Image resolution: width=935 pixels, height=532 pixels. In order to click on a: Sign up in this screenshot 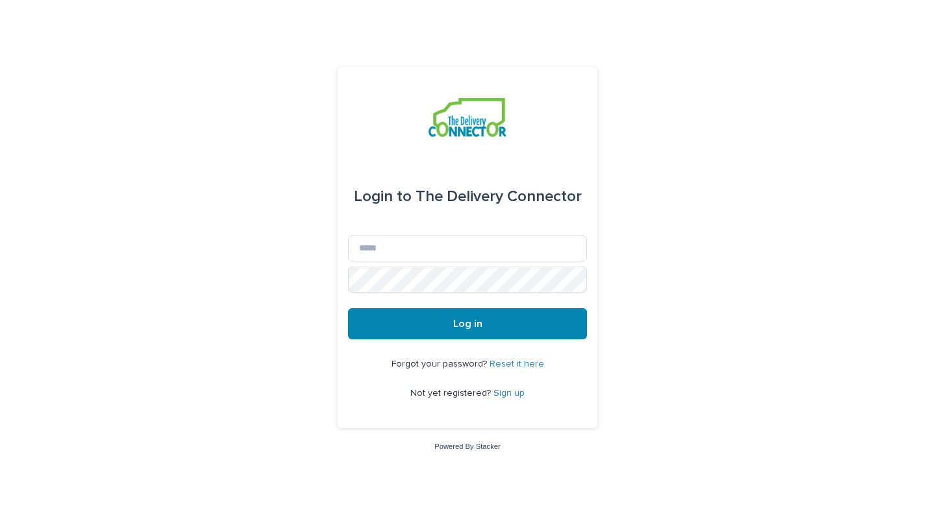, I will do `click(509, 393)`.